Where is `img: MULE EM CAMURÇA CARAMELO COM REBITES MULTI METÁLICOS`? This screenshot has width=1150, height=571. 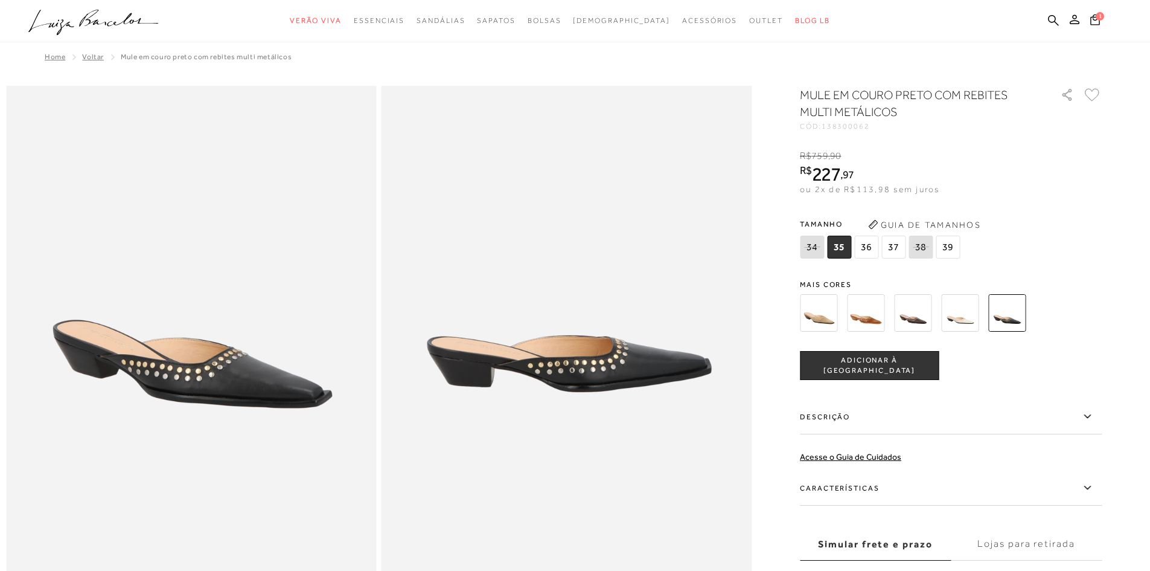 img: MULE EM CAMURÇA CARAMELO COM REBITES MULTI METÁLICOS is located at coordinates (866, 313).